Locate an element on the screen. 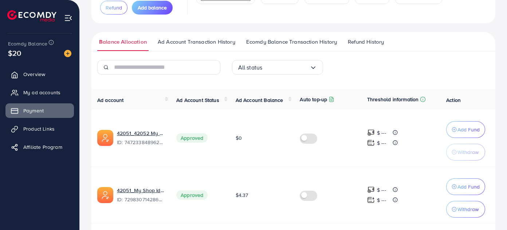 This screenshot has width=507, height=230. span: Ecomdy Balance is located at coordinates (28, 44).